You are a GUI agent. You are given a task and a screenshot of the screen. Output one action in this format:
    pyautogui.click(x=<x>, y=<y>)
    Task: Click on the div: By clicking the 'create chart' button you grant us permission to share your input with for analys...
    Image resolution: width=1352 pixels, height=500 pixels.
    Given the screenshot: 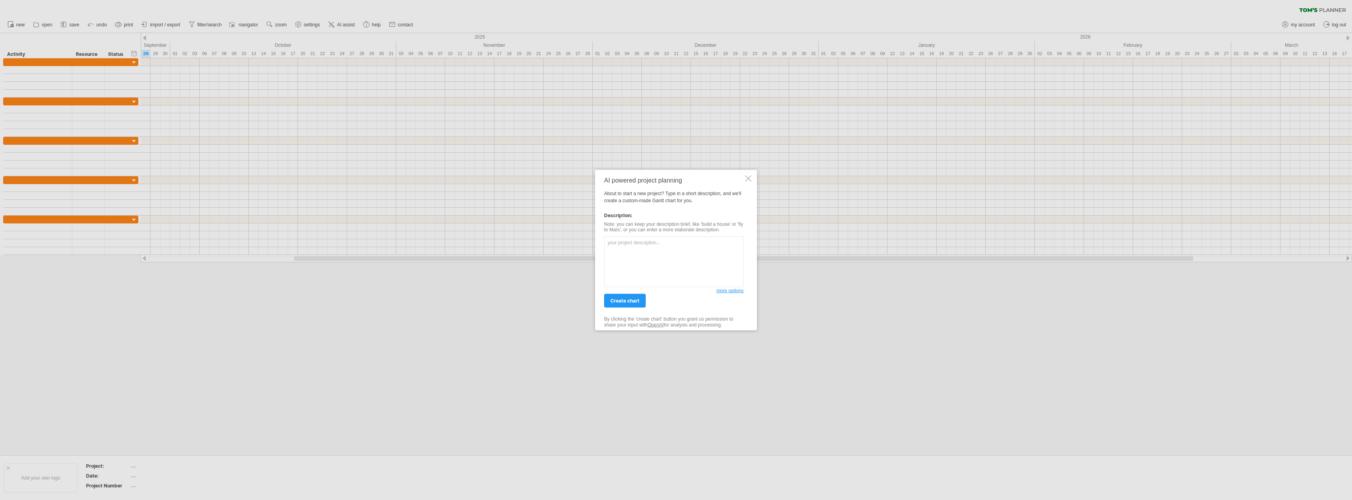 What is the action you would take?
    pyautogui.click(x=674, y=322)
    